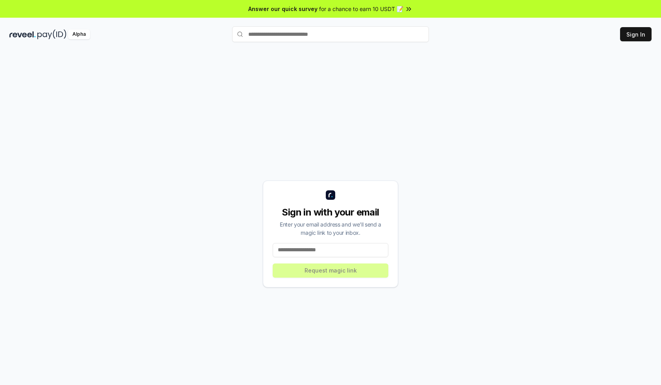 The image size is (661, 385). I want to click on div: Alpha, so click(79, 34).